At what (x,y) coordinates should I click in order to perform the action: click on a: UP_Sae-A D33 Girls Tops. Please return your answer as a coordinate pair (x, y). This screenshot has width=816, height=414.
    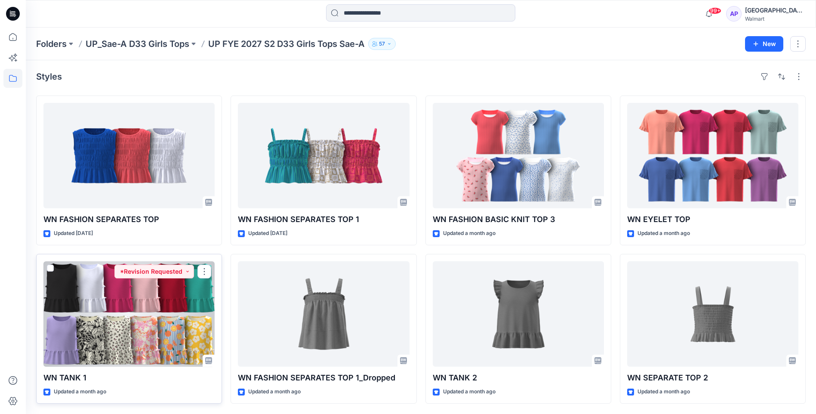
    Looking at the image, I should click on (137, 44).